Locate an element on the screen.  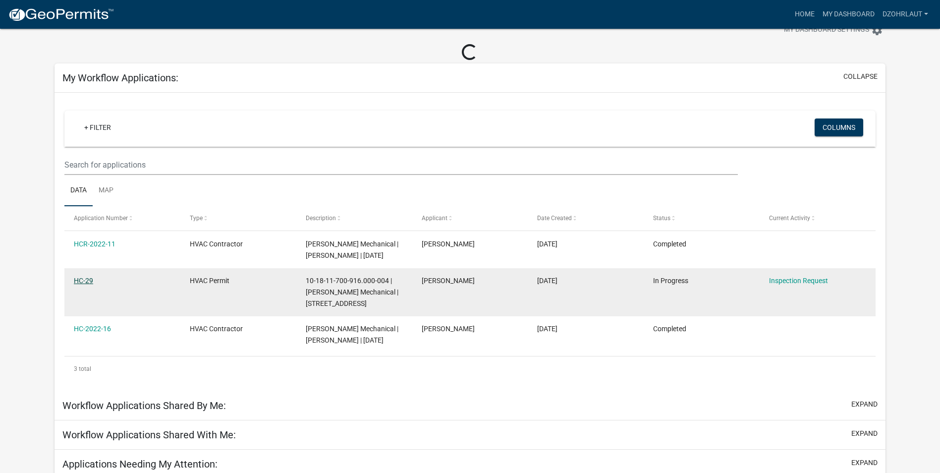
span: Current Activity is located at coordinates (789, 218).